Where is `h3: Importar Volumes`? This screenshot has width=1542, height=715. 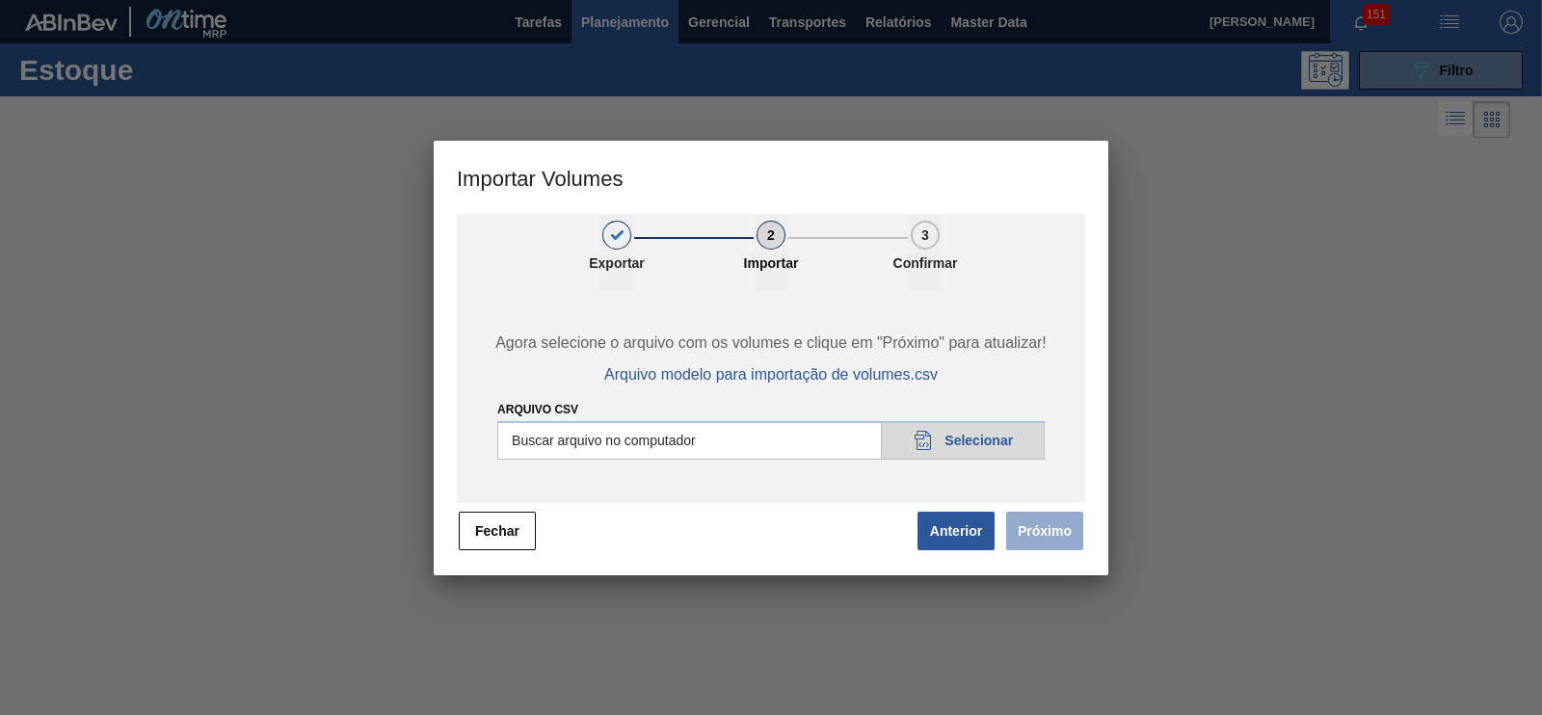
h3: Importar Volumes is located at coordinates (771, 177).